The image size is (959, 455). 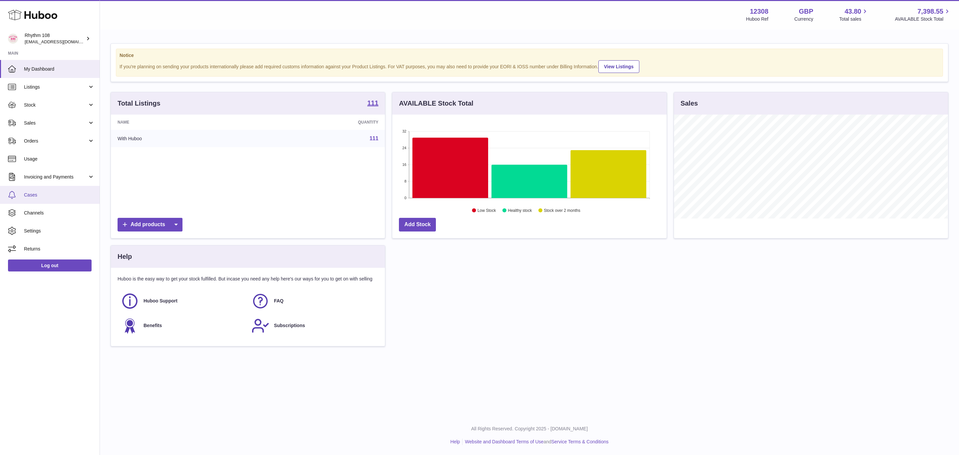 What do you see at coordinates (13, 39) in the screenshot?
I see `img: orders@rhythm108.com` at bounding box center [13, 39].